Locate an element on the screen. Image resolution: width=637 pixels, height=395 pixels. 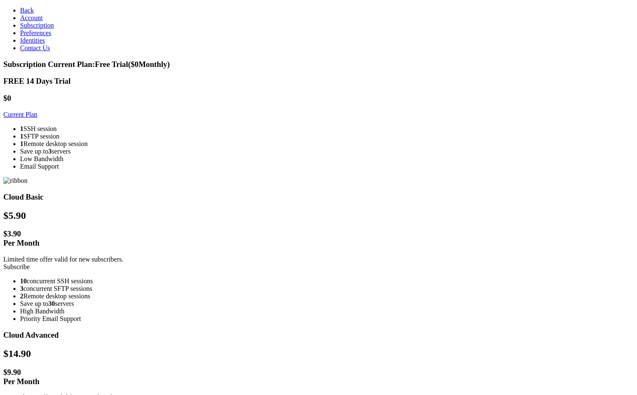
strong: 2 is located at coordinates (22, 296).